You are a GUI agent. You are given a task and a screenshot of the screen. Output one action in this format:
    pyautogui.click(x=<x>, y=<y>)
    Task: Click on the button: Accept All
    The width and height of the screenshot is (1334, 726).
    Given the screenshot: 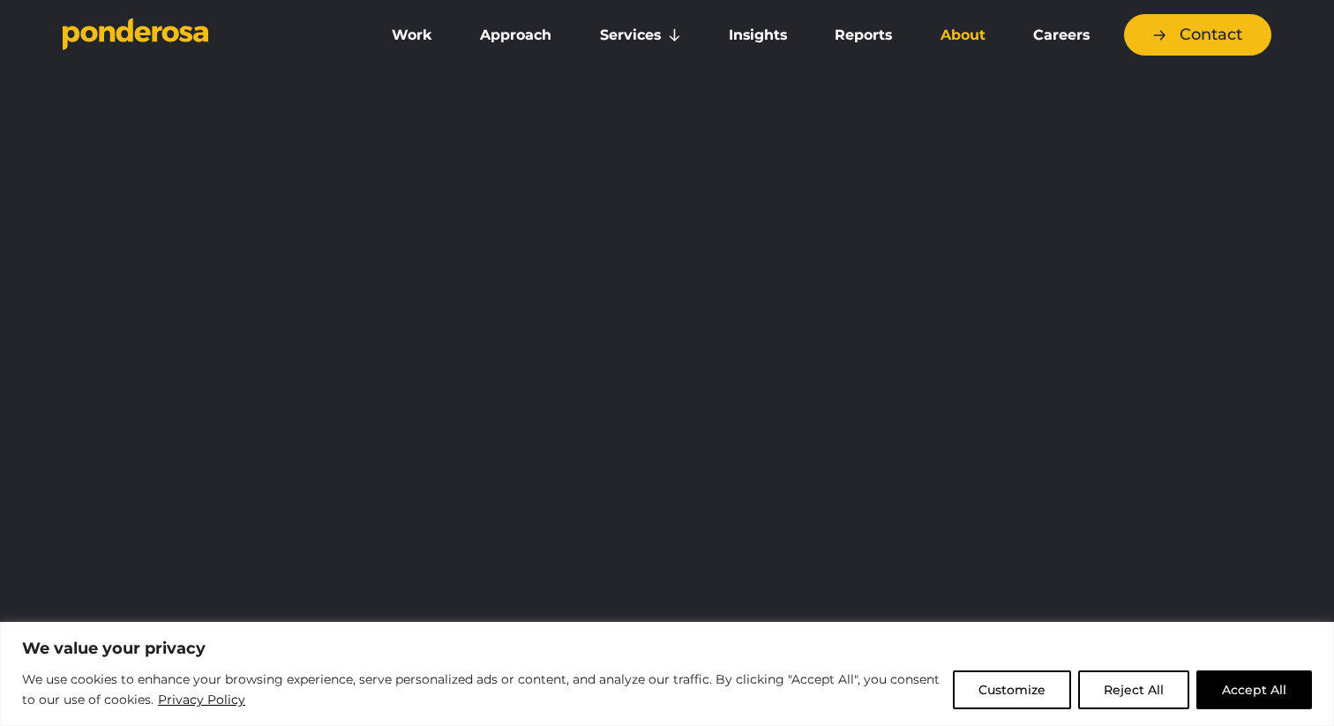 What is the action you would take?
    pyautogui.click(x=1254, y=690)
    